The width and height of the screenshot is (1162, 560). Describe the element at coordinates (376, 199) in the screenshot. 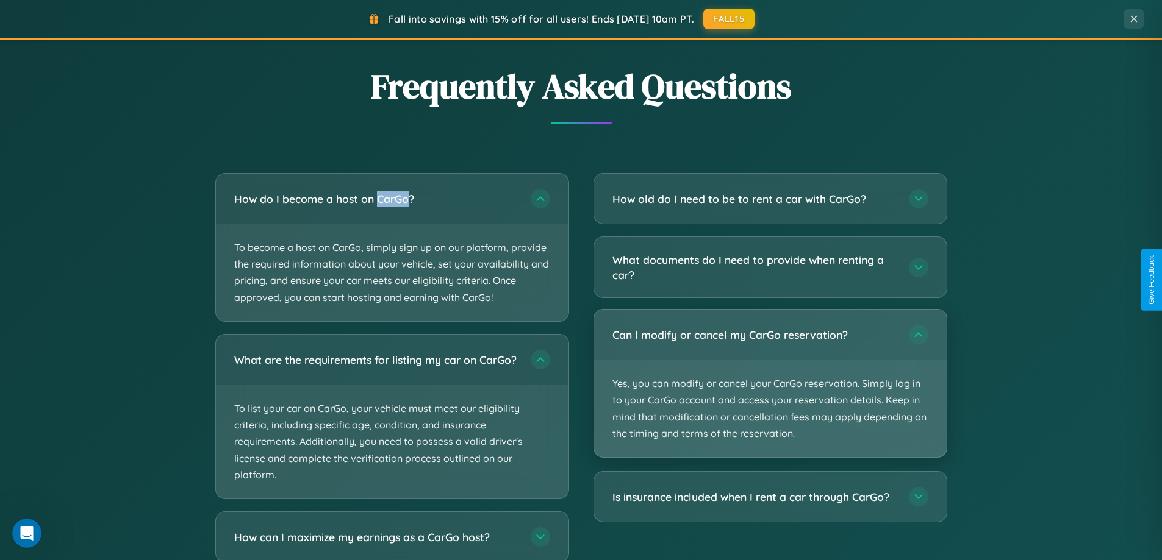

I see `h3: How do I become a host on CarGo?` at that location.